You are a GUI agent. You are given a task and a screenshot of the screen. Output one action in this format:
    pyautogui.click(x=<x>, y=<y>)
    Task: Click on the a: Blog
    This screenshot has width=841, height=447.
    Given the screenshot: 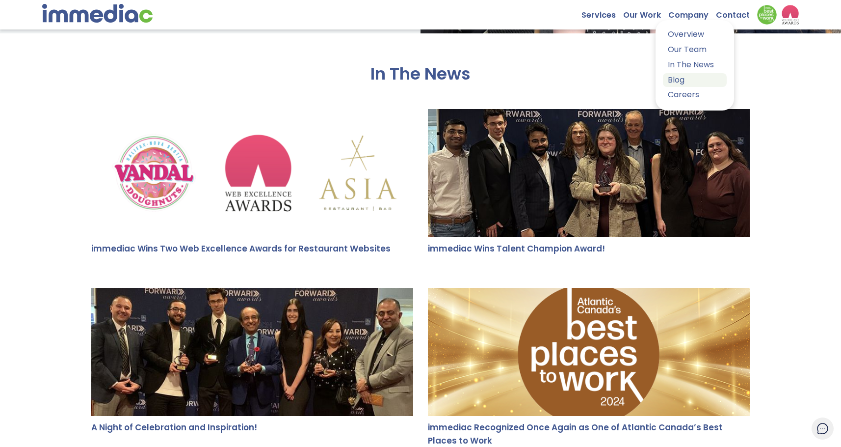 What is the action you would take?
    pyautogui.click(x=695, y=80)
    